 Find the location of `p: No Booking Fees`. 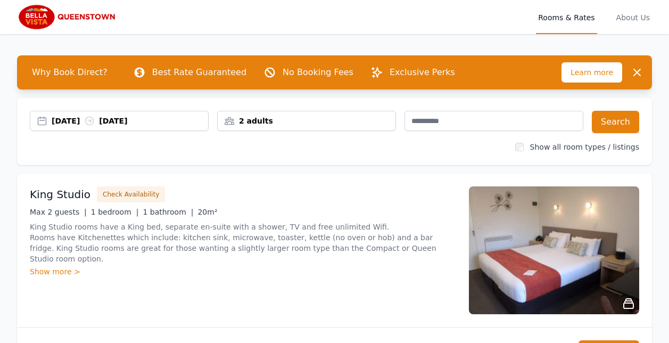

p: No Booking Fees is located at coordinates (318, 72).